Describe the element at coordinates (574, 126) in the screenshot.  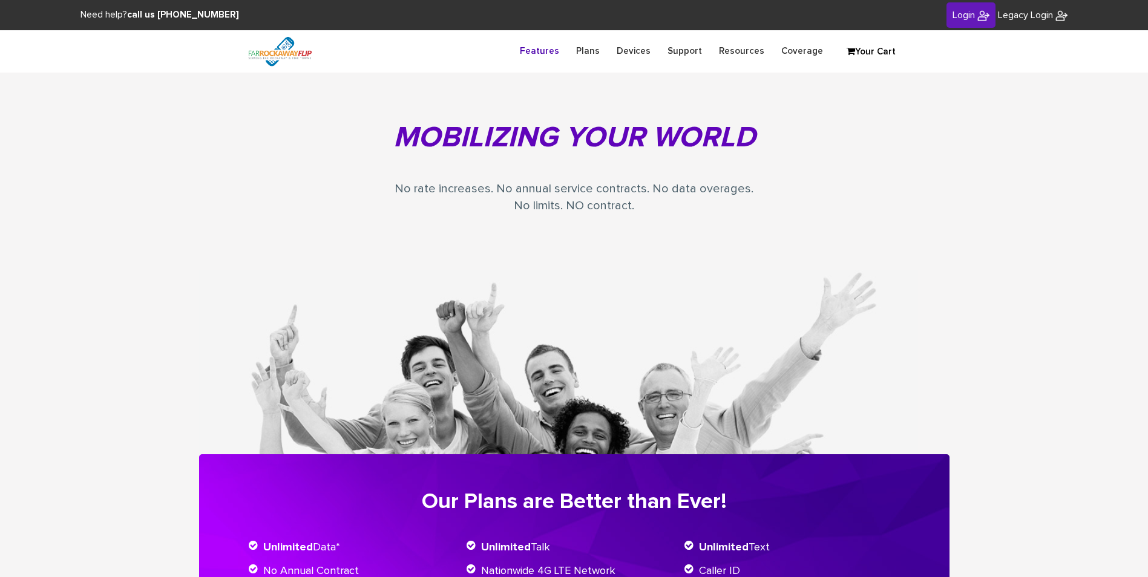
I see `h1: Mobilizing your World` at that location.